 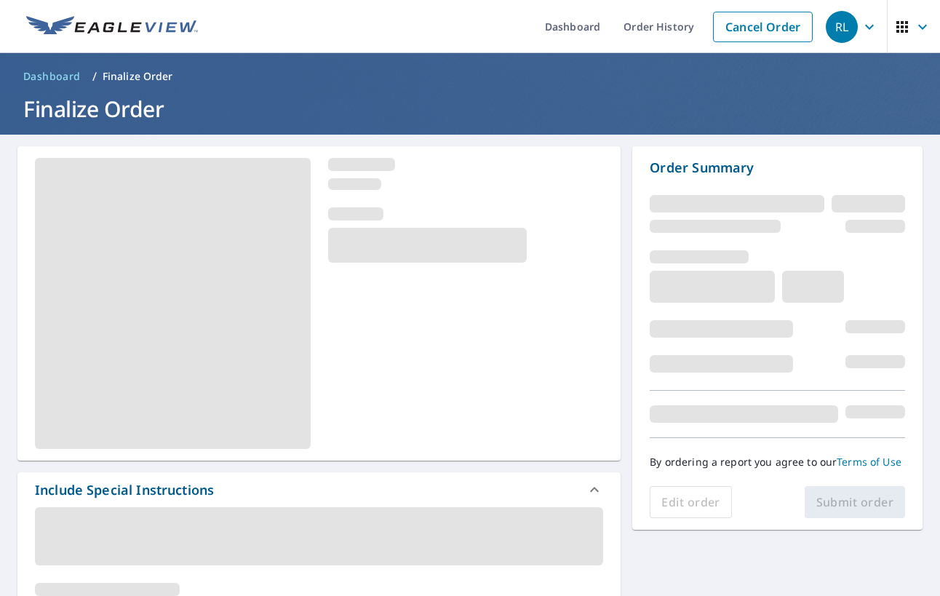 What do you see at coordinates (842, 27) in the screenshot?
I see `div: RL` at bounding box center [842, 27].